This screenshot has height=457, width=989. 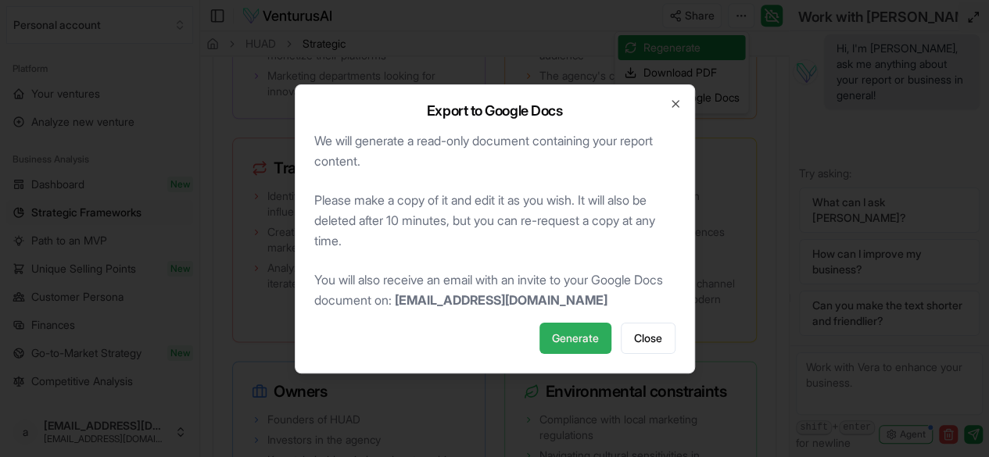 What do you see at coordinates (495, 290) in the screenshot?
I see `p: You will also receive an email with an invite to your Google Docs document on:` at bounding box center [495, 290].